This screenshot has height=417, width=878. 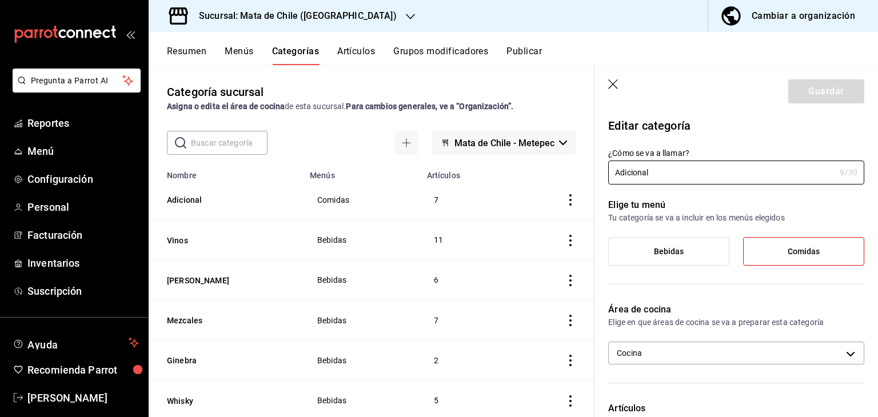 I want to click on span: Reportes, so click(x=83, y=123).